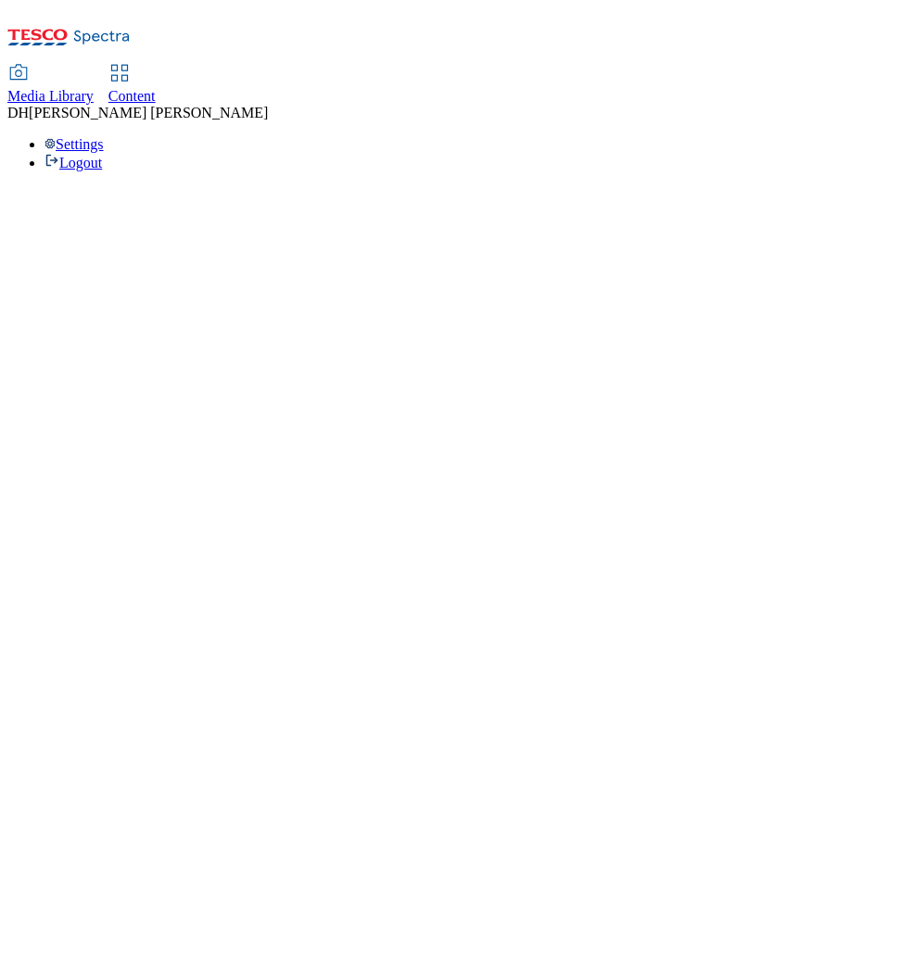 Image resolution: width=914 pixels, height=959 pixels. Describe the element at coordinates (18, 112) in the screenshot. I see `span: DH` at that location.